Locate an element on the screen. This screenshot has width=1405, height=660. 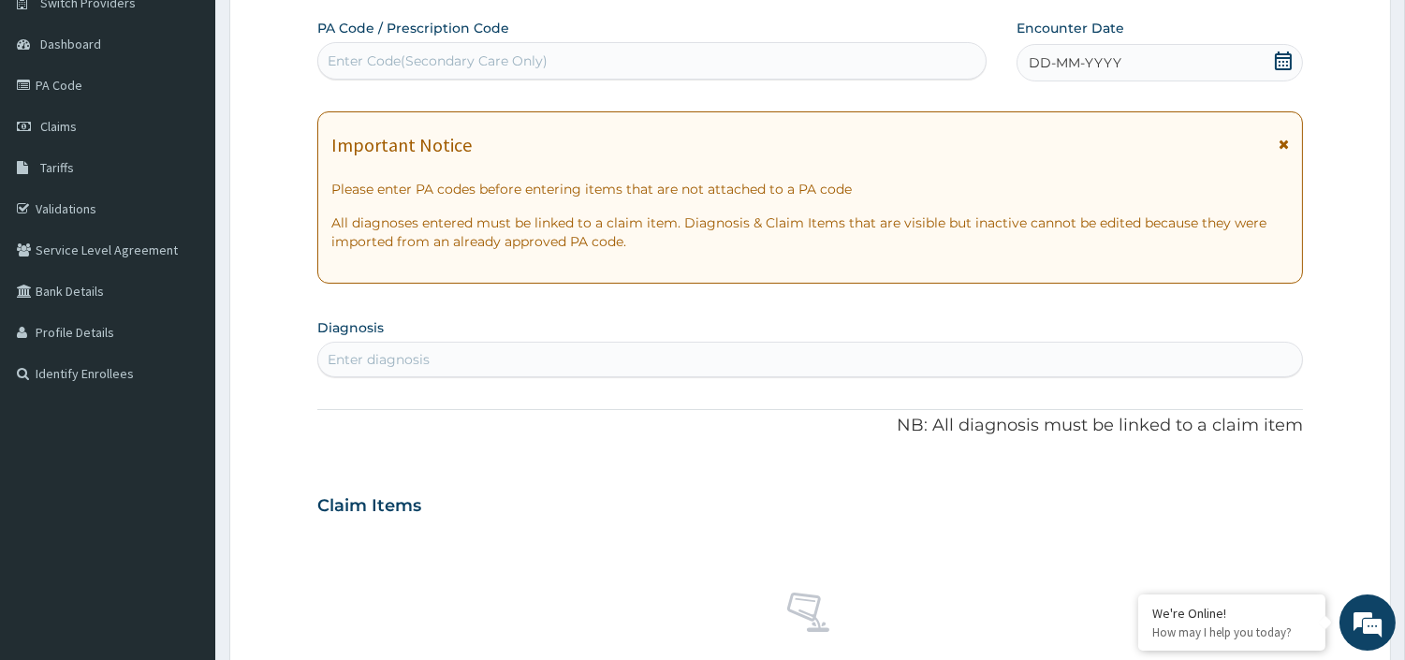
span: Dashboard is located at coordinates (70, 44).